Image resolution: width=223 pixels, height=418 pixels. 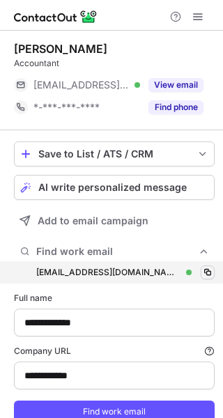 What do you see at coordinates (114, 154) in the screenshot?
I see `button: save-profile-one-click` at bounding box center [114, 154].